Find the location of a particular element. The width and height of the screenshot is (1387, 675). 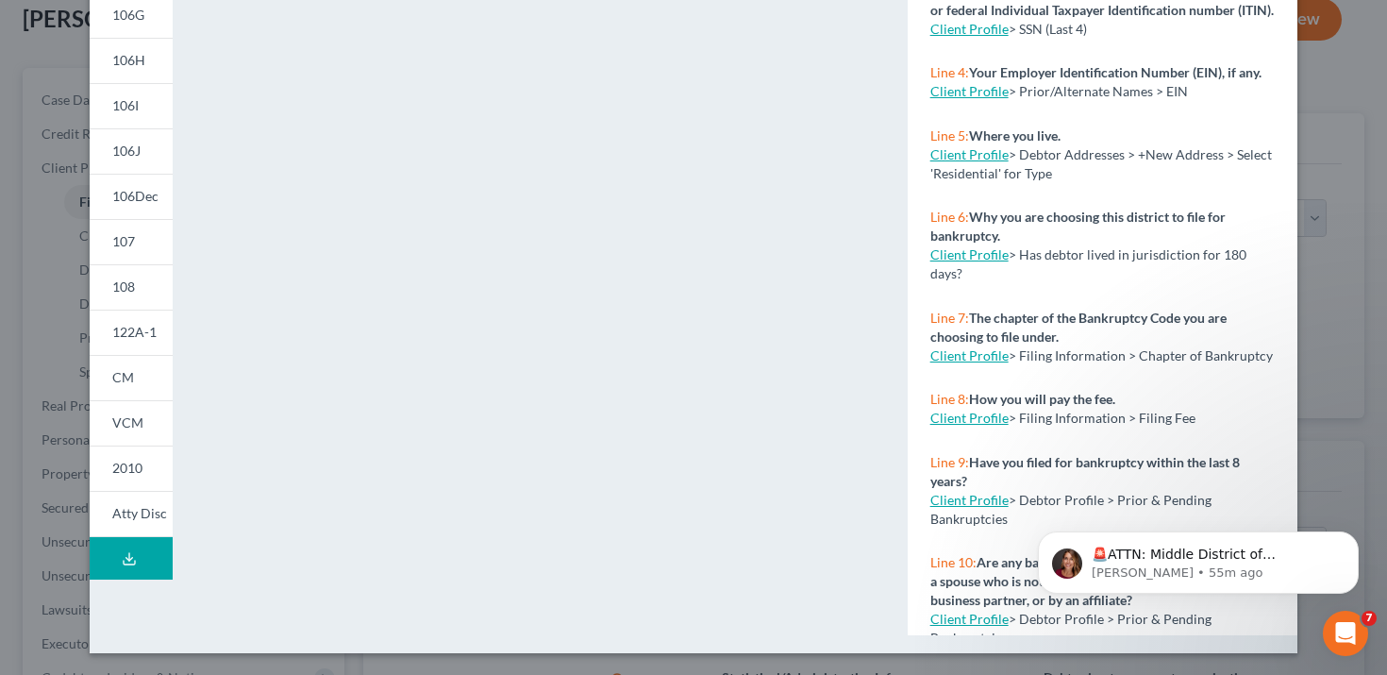

strong: Where you live. is located at coordinates (1014, 135).